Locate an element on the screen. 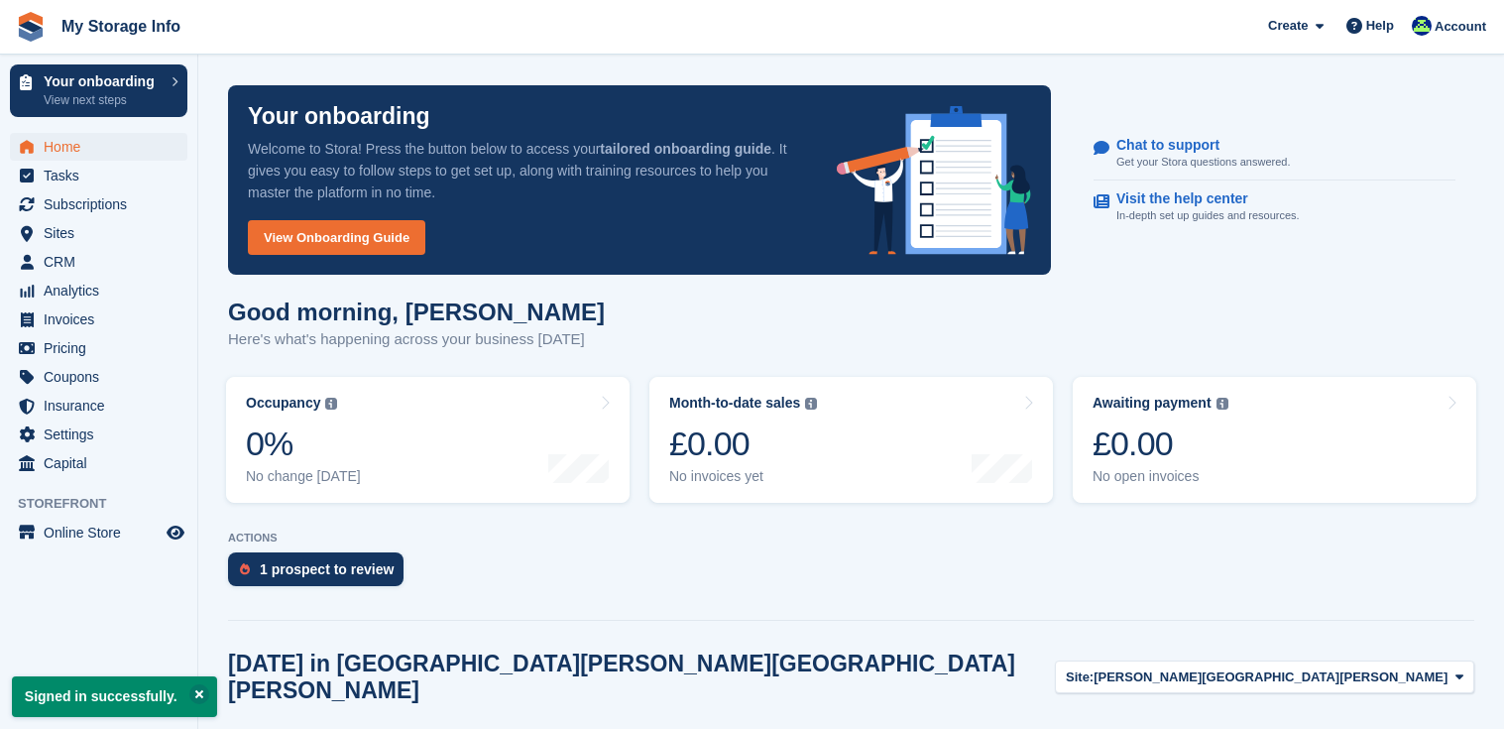 The width and height of the screenshot is (1504, 729). span: Capital is located at coordinates (103, 463).